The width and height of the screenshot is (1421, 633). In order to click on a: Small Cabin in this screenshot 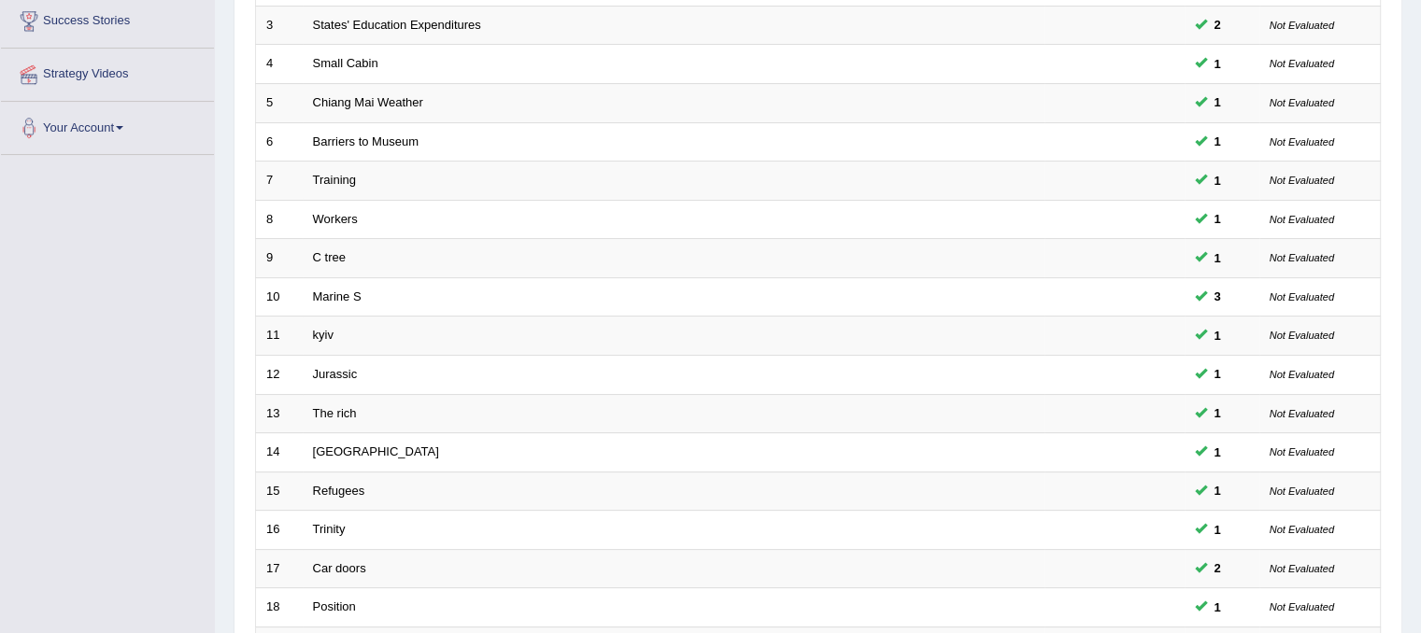, I will do `click(346, 63)`.